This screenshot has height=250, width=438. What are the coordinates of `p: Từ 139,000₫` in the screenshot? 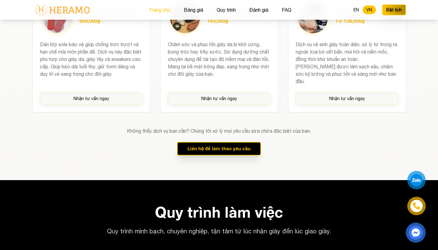 It's located at (363, 21).